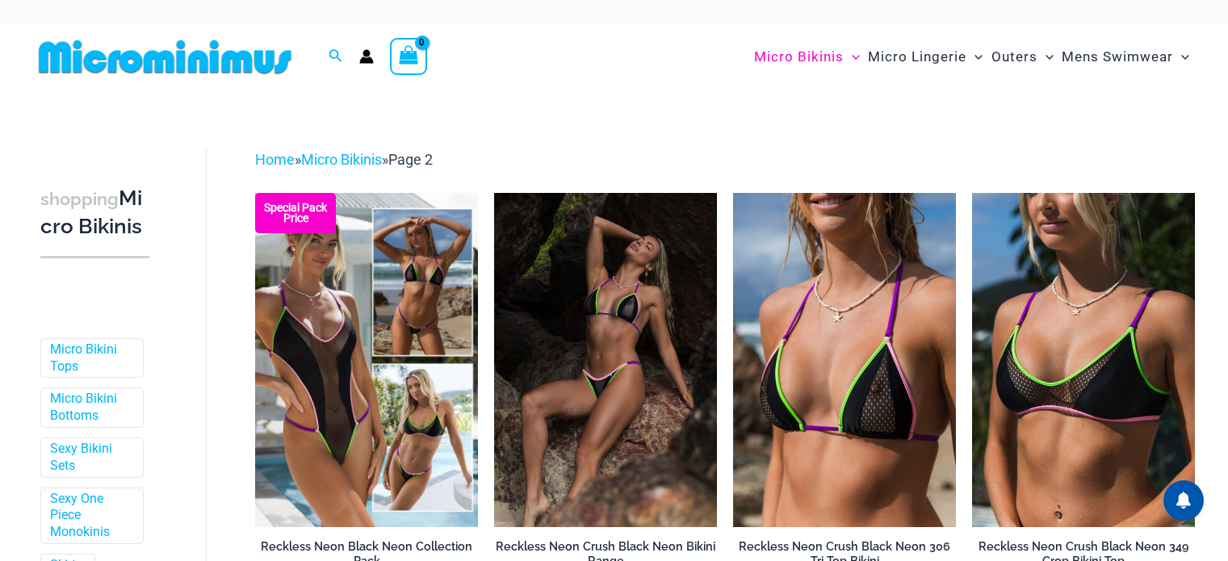 This screenshot has width=1228, height=561. Describe the element at coordinates (295, 213) in the screenshot. I see `b: Special Pack Price` at that location.